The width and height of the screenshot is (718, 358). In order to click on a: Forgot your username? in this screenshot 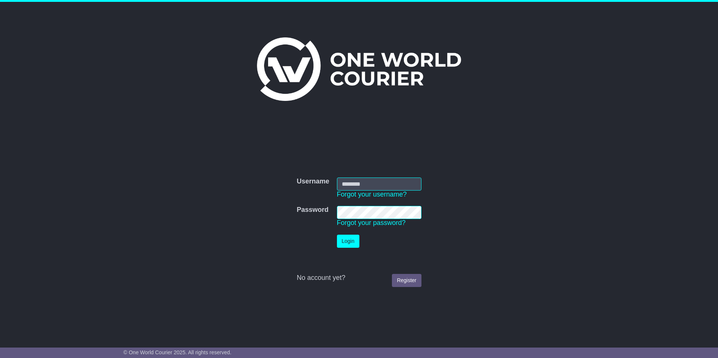, I will do `click(372, 194)`.